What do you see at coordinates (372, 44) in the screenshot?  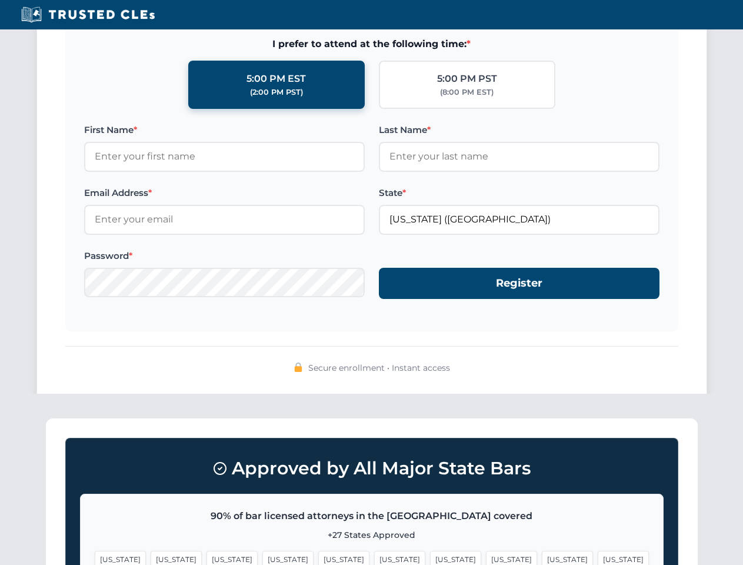 I see `span: I prefer to attend at the following time:` at bounding box center [372, 44].